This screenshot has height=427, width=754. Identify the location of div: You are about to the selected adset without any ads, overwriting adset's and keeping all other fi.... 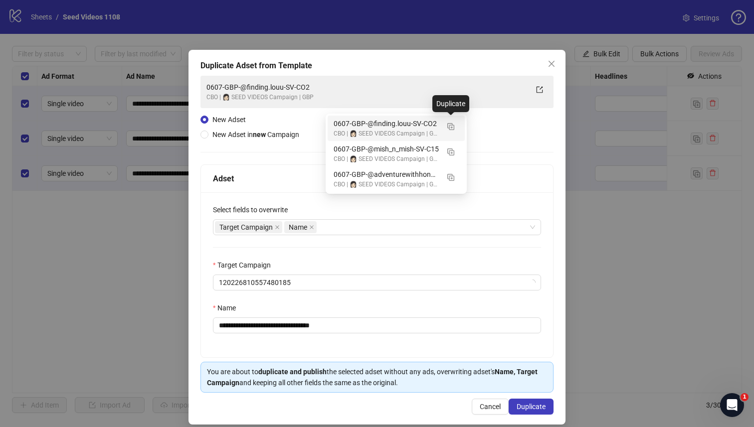
(377, 377).